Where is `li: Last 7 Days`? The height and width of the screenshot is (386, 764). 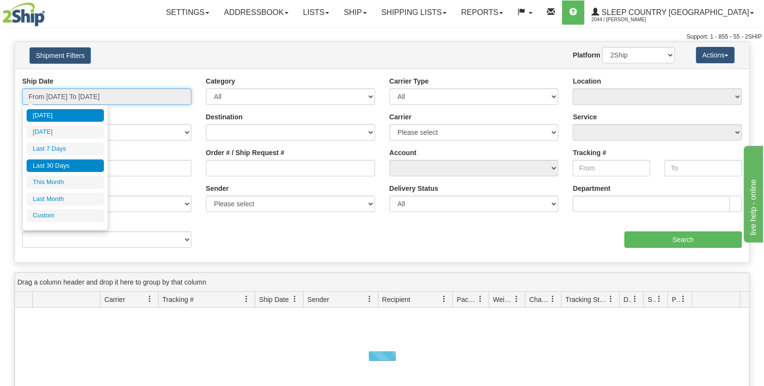
li: Last 7 Days is located at coordinates (65, 149).